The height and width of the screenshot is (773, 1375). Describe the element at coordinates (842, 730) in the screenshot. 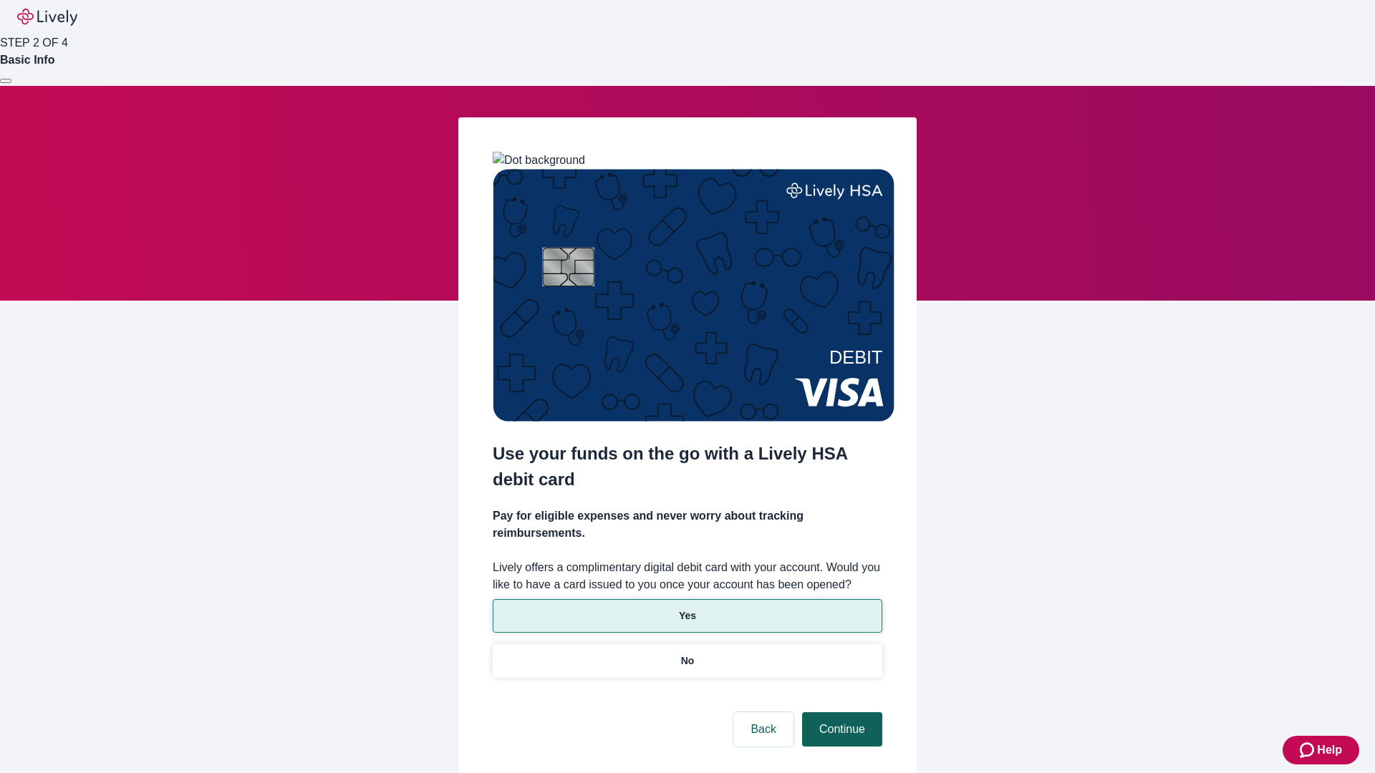

I see `button: Continue` at that location.